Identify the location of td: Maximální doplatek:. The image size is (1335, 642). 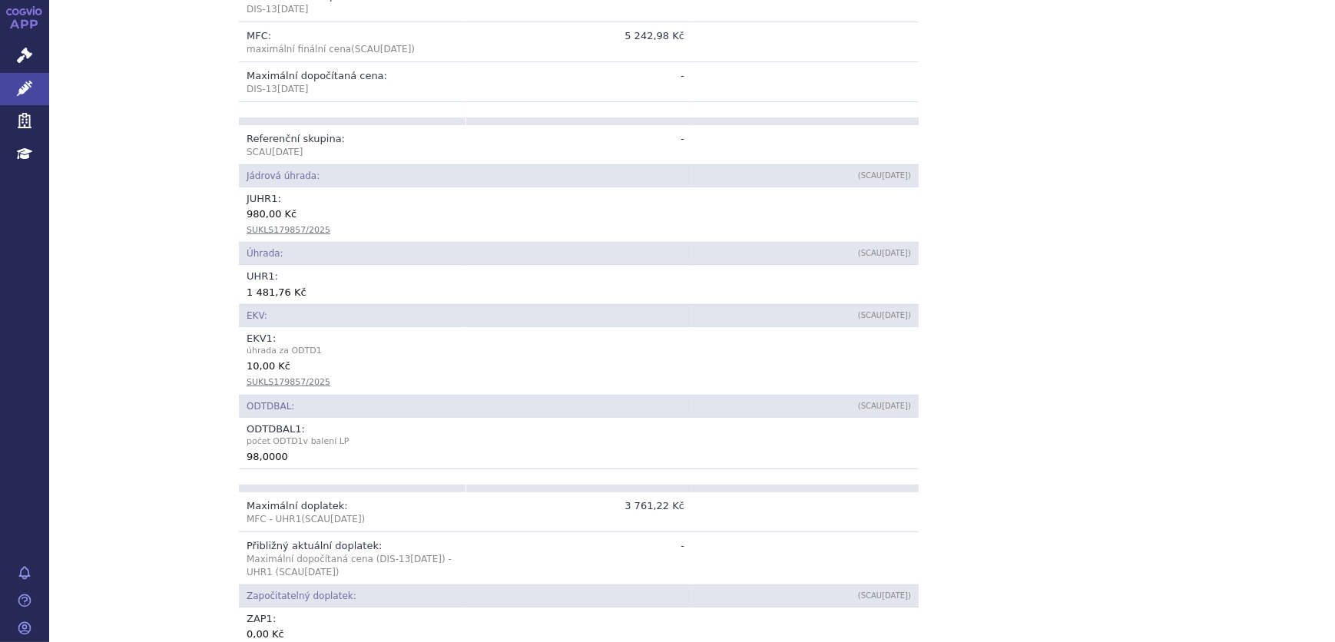
(352, 512).